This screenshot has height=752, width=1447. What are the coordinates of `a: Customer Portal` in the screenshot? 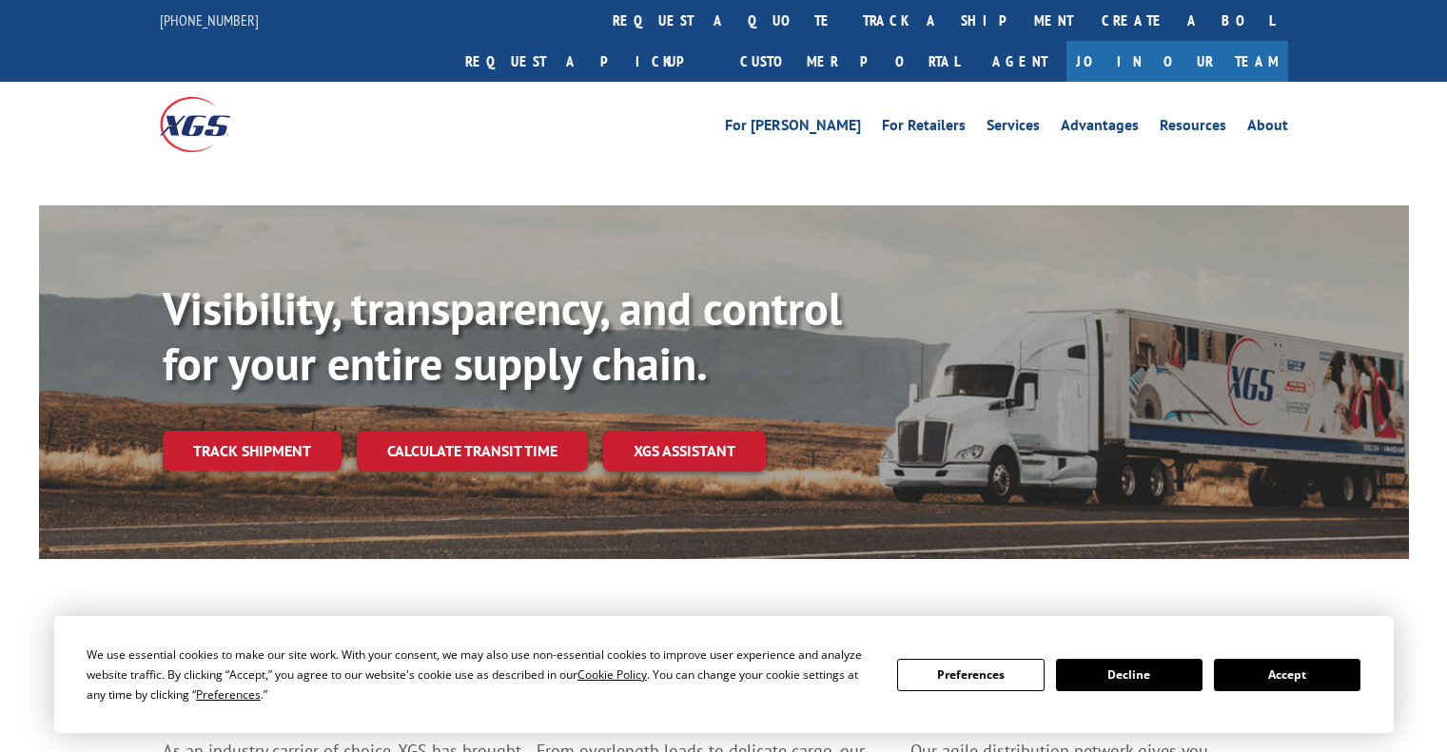 It's located at (850, 61).